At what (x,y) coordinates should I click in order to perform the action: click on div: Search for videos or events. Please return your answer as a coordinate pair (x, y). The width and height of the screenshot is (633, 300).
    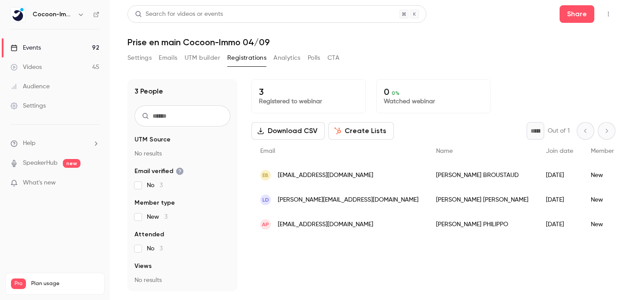
    Looking at the image, I should click on (179, 14).